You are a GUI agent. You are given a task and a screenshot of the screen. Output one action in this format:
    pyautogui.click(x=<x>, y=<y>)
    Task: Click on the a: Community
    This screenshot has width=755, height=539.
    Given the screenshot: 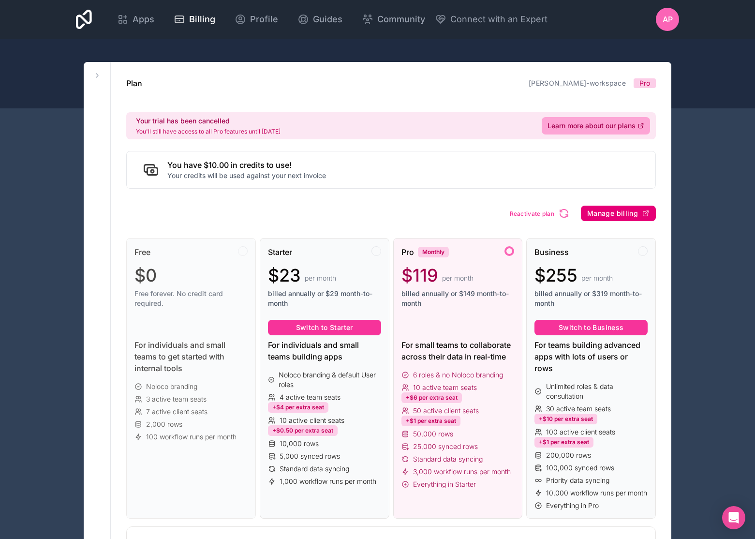 What is the action you would take?
    pyautogui.click(x=393, y=19)
    